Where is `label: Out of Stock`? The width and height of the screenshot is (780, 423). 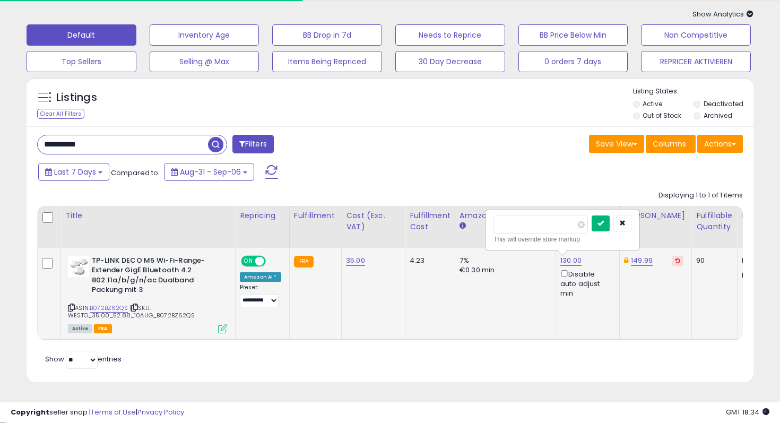
label: Out of Stock is located at coordinates (662, 115).